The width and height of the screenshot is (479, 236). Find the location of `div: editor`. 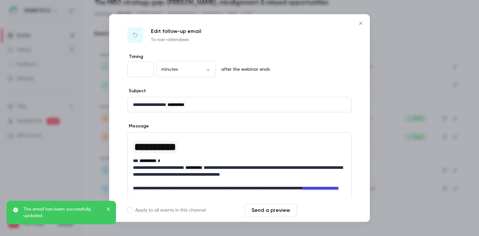

div: editor is located at coordinates (239, 105).